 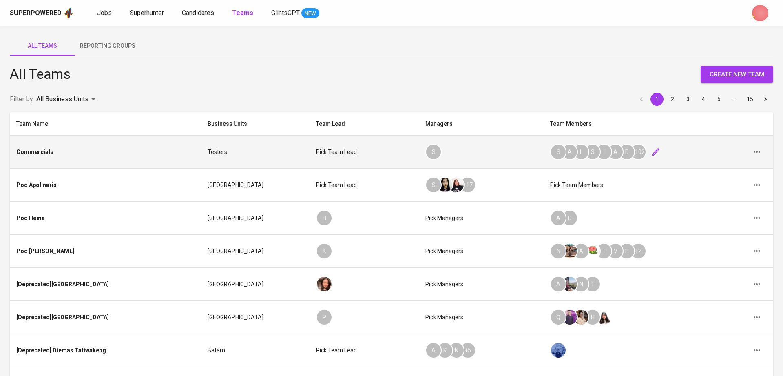 What do you see at coordinates (244, 13) in the screenshot?
I see `a: Teams` at bounding box center [244, 13].